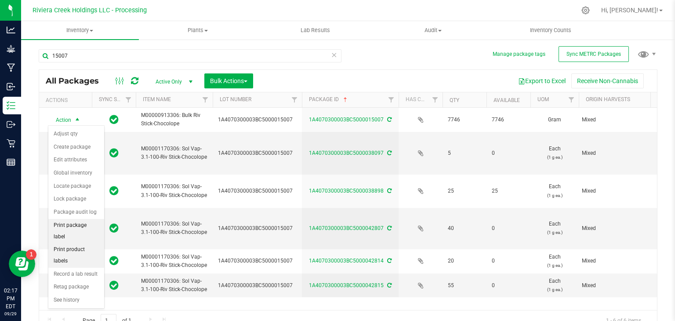  I want to click on a: Lot Number, so click(236, 99).